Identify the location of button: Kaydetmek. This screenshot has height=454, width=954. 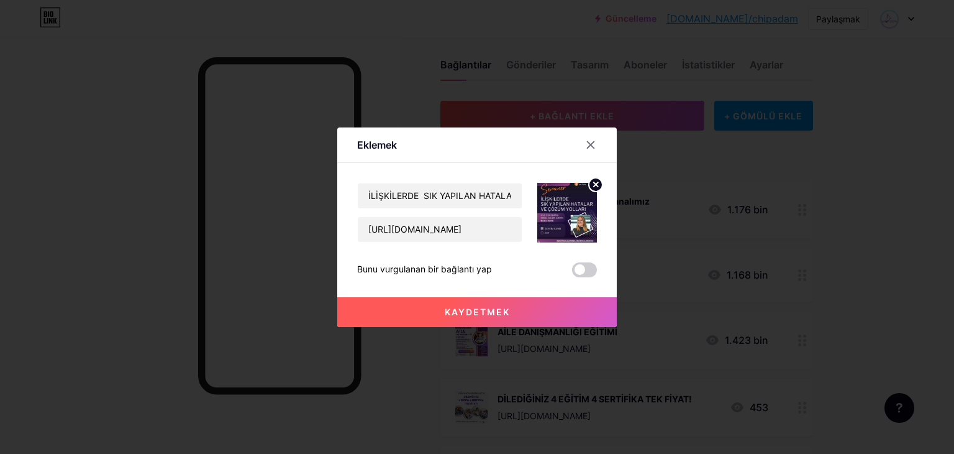
(477, 312).